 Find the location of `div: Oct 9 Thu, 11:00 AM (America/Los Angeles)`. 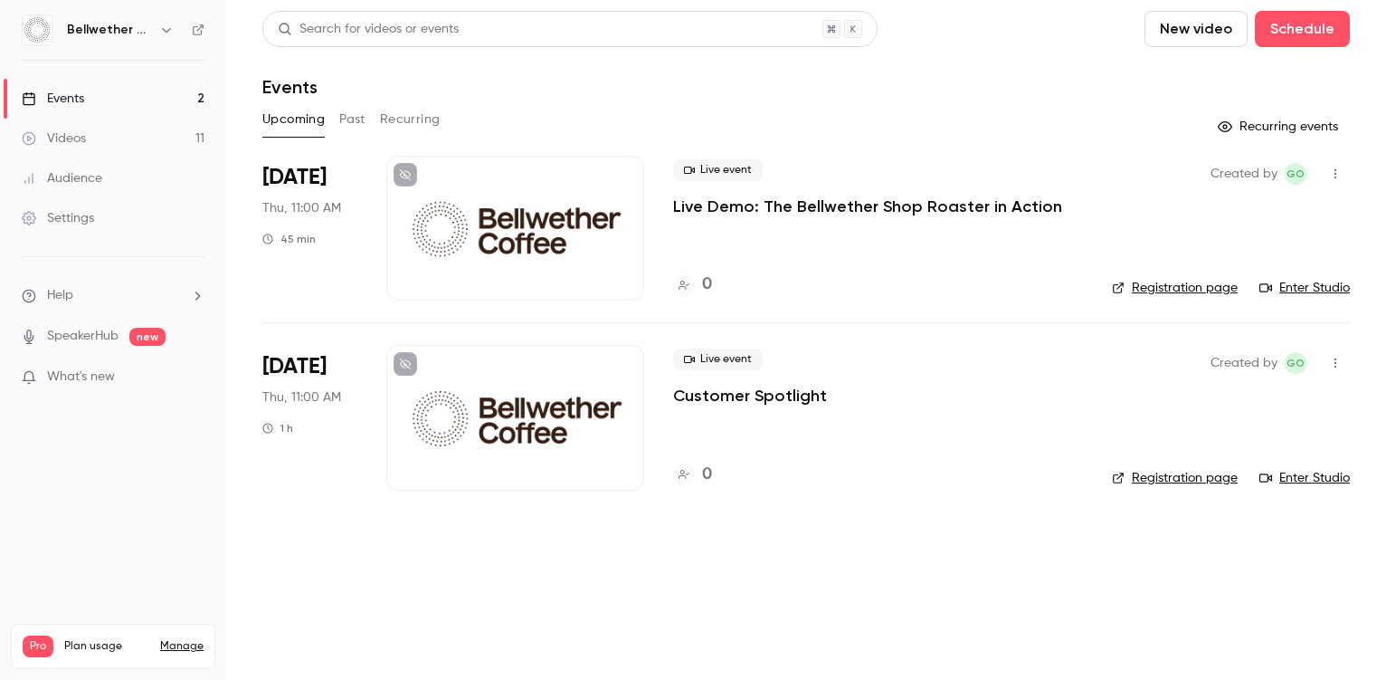

div: Oct 9 Thu, 11:00 AM (America/Los Angeles) is located at coordinates (309, 228).